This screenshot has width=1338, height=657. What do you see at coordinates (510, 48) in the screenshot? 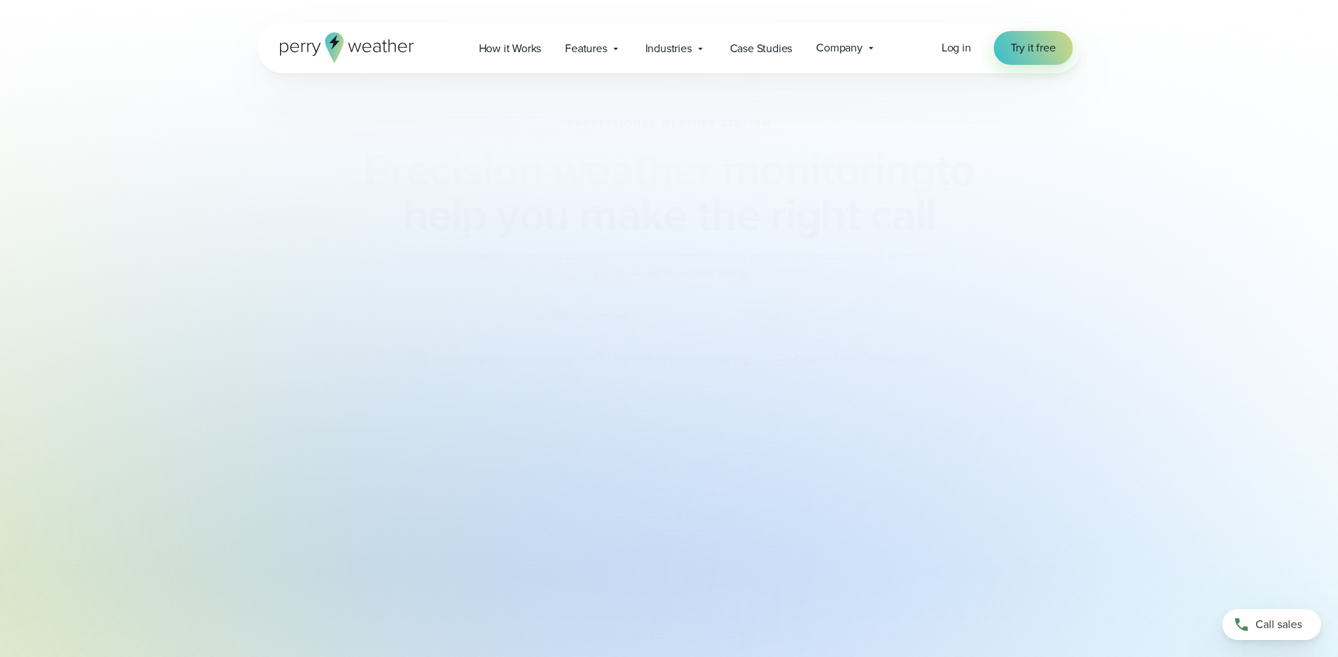
I see `a: How it Works` at bounding box center [510, 48].